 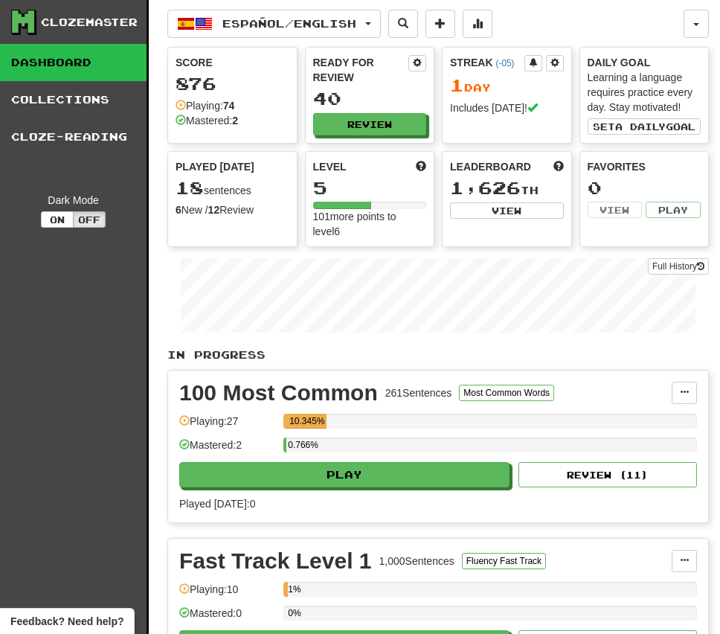 What do you see at coordinates (438, 355) in the screenshot?
I see `p: In Progress` at bounding box center [438, 355].